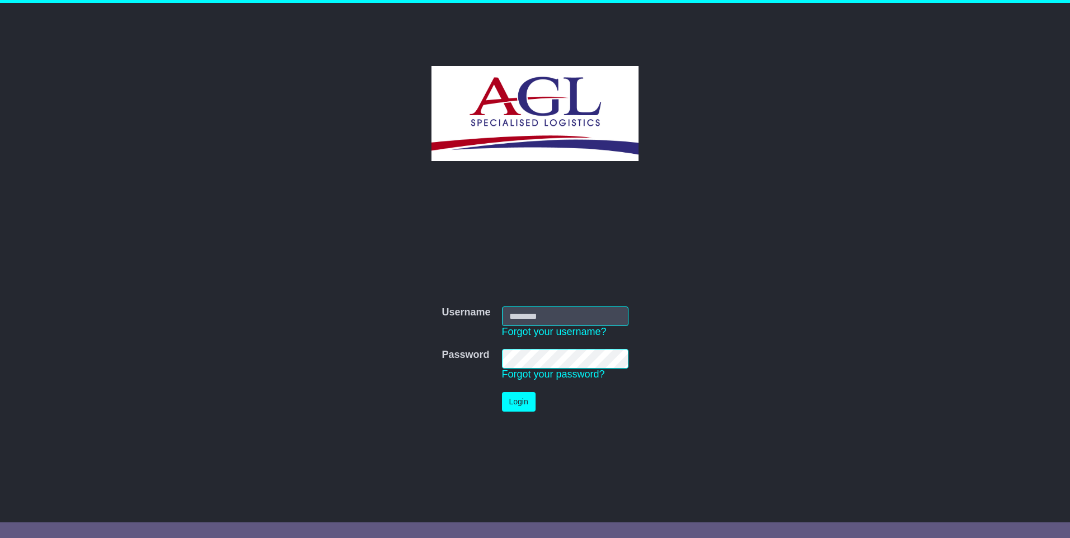 The width and height of the screenshot is (1070, 538). Describe the element at coordinates (534, 114) in the screenshot. I see `img: AGL SPECIALISED LOGISTICS` at that location.